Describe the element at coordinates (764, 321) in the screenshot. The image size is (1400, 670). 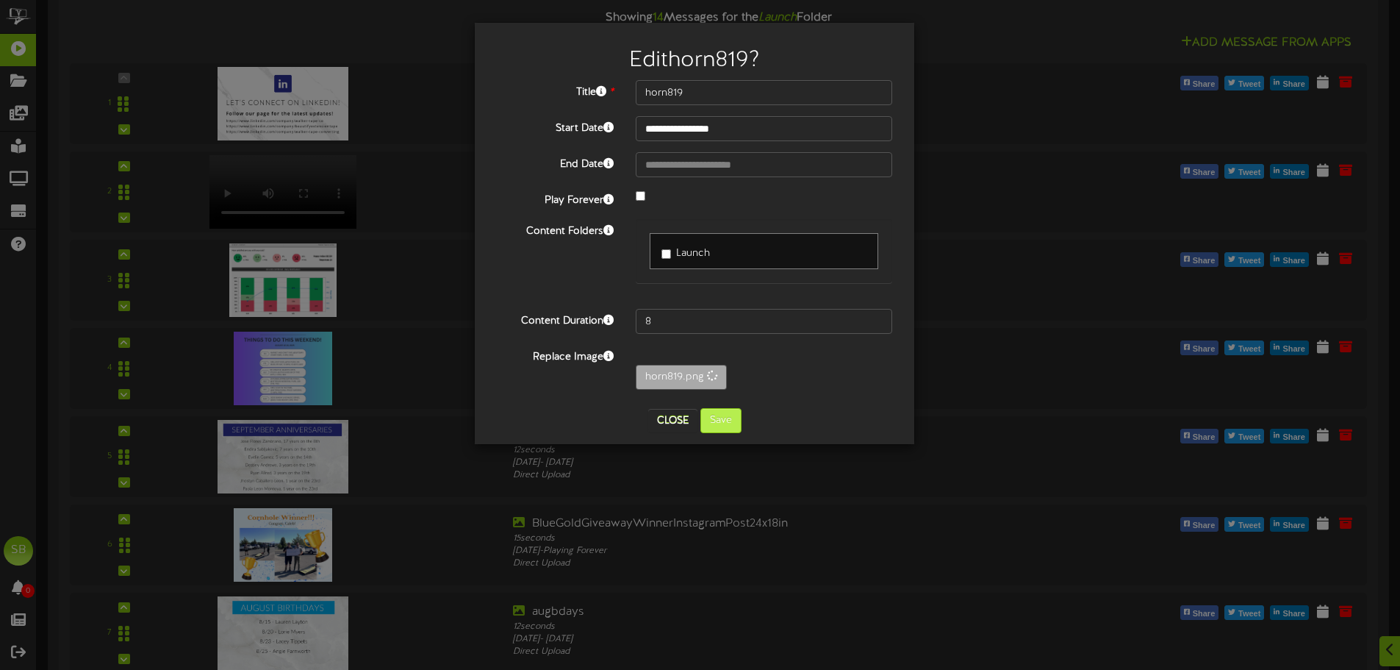
I see `input: 15` at that location.